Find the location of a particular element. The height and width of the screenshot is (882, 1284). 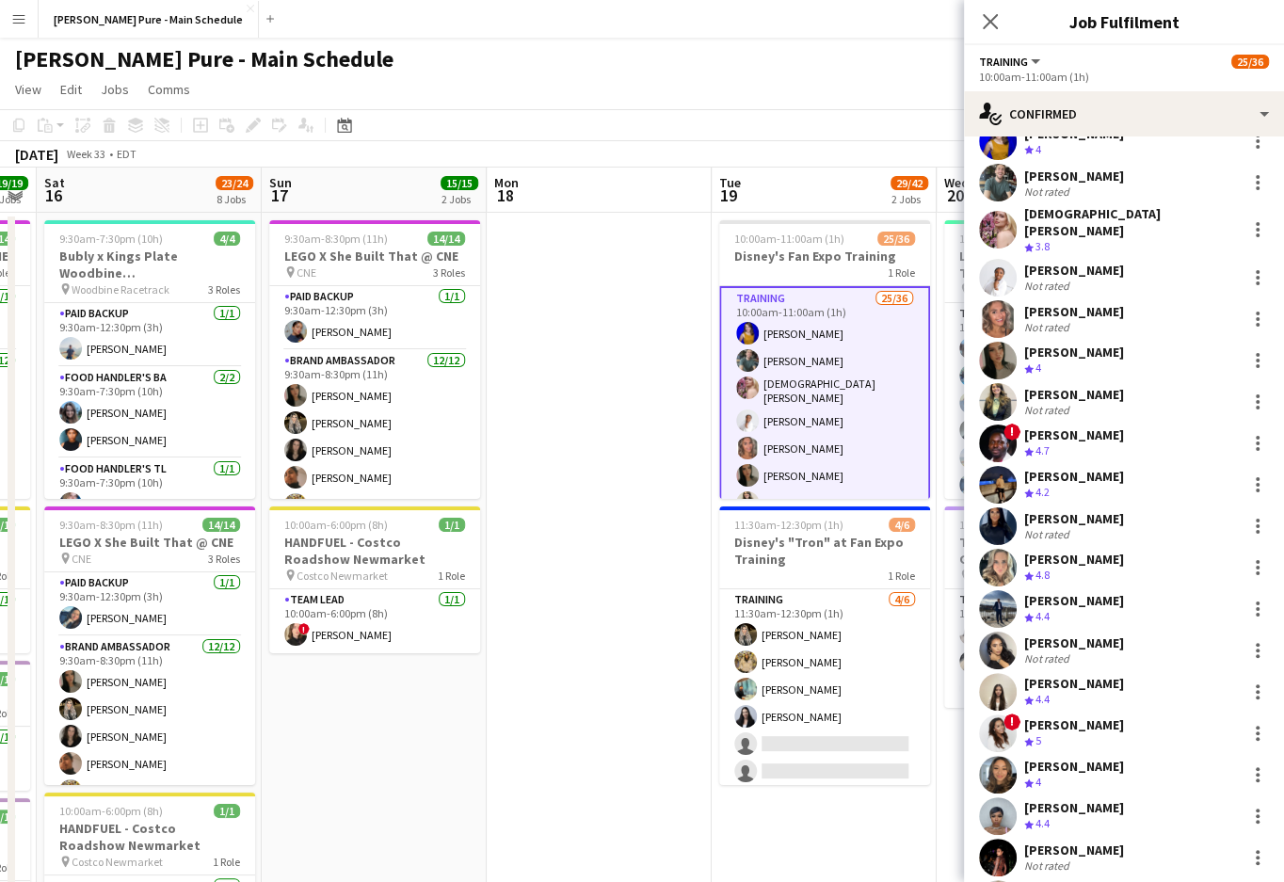

span: 5 is located at coordinates (1038, 740).